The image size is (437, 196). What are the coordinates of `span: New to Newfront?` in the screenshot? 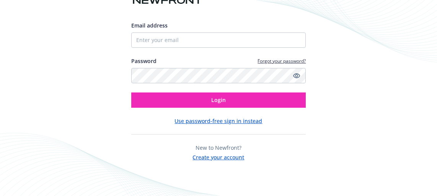 It's located at (218, 148).